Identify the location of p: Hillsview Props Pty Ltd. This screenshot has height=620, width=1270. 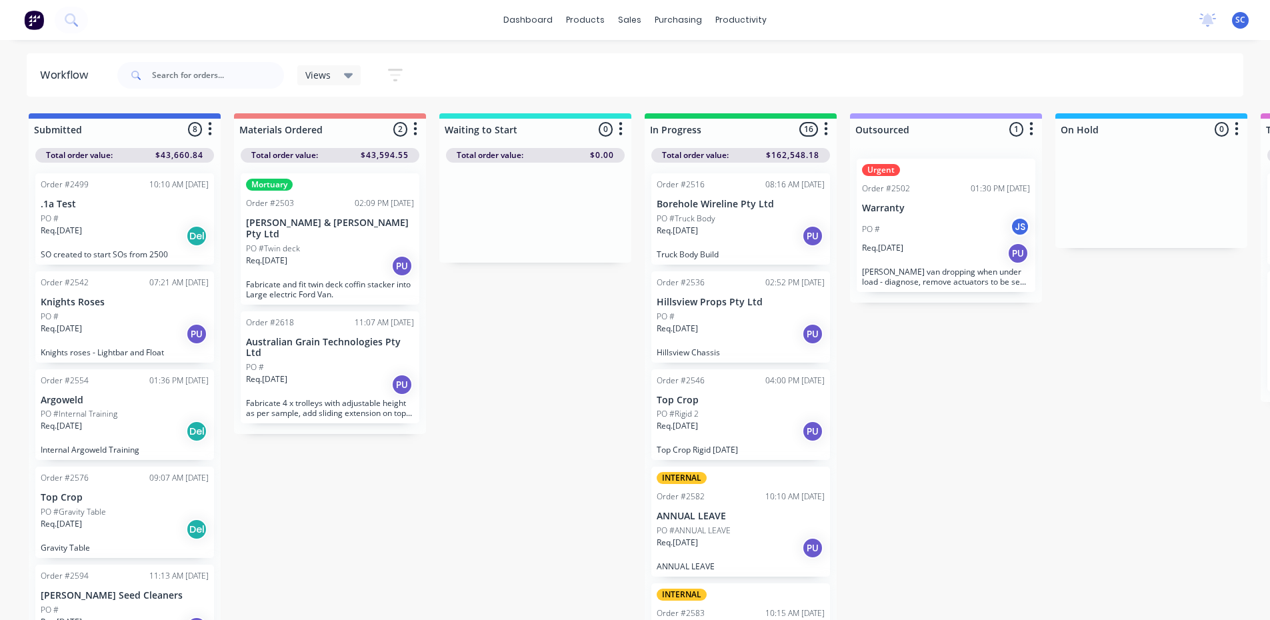
(741, 302).